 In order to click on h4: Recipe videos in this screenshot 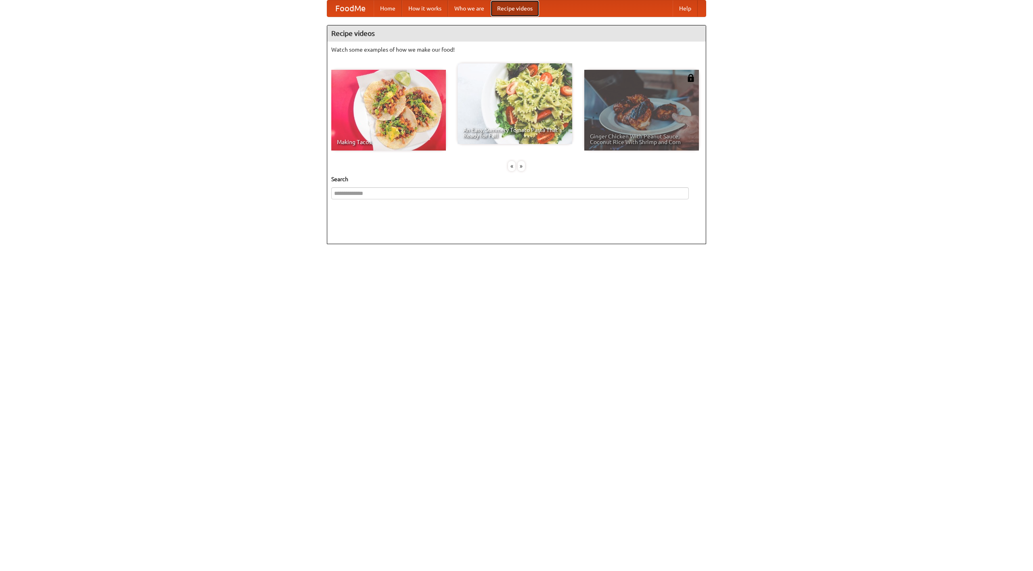, I will do `click(517, 34)`.